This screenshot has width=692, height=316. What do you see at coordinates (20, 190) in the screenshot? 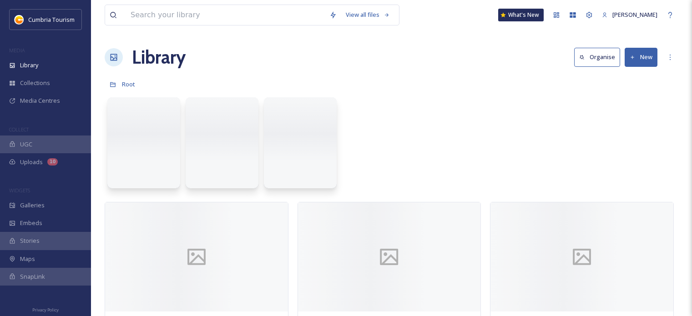
I see `span: WIDGETS` at bounding box center [20, 190].